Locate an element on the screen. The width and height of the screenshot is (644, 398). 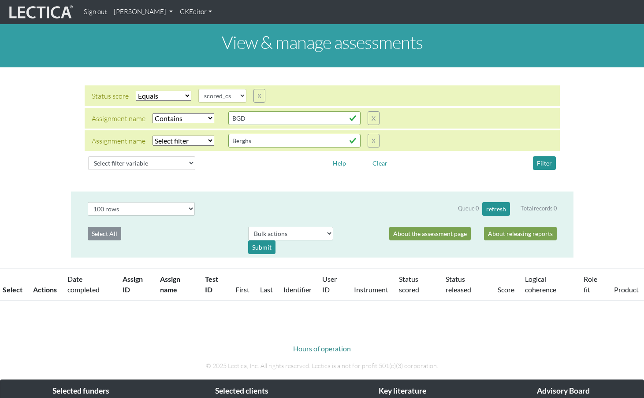
div: Status score is located at coordinates (110, 96).